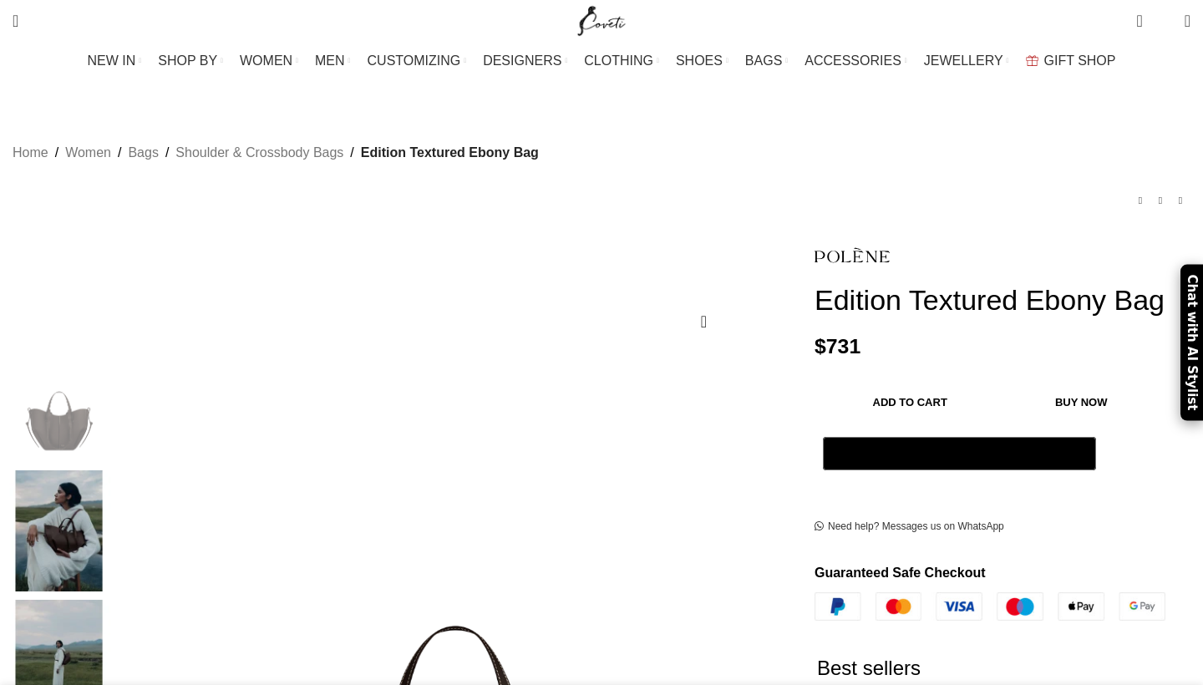 The image size is (1203, 685). What do you see at coordinates (143, 153) in the screenshot?
I see `a: Bags` at bounding box center [143, 153].